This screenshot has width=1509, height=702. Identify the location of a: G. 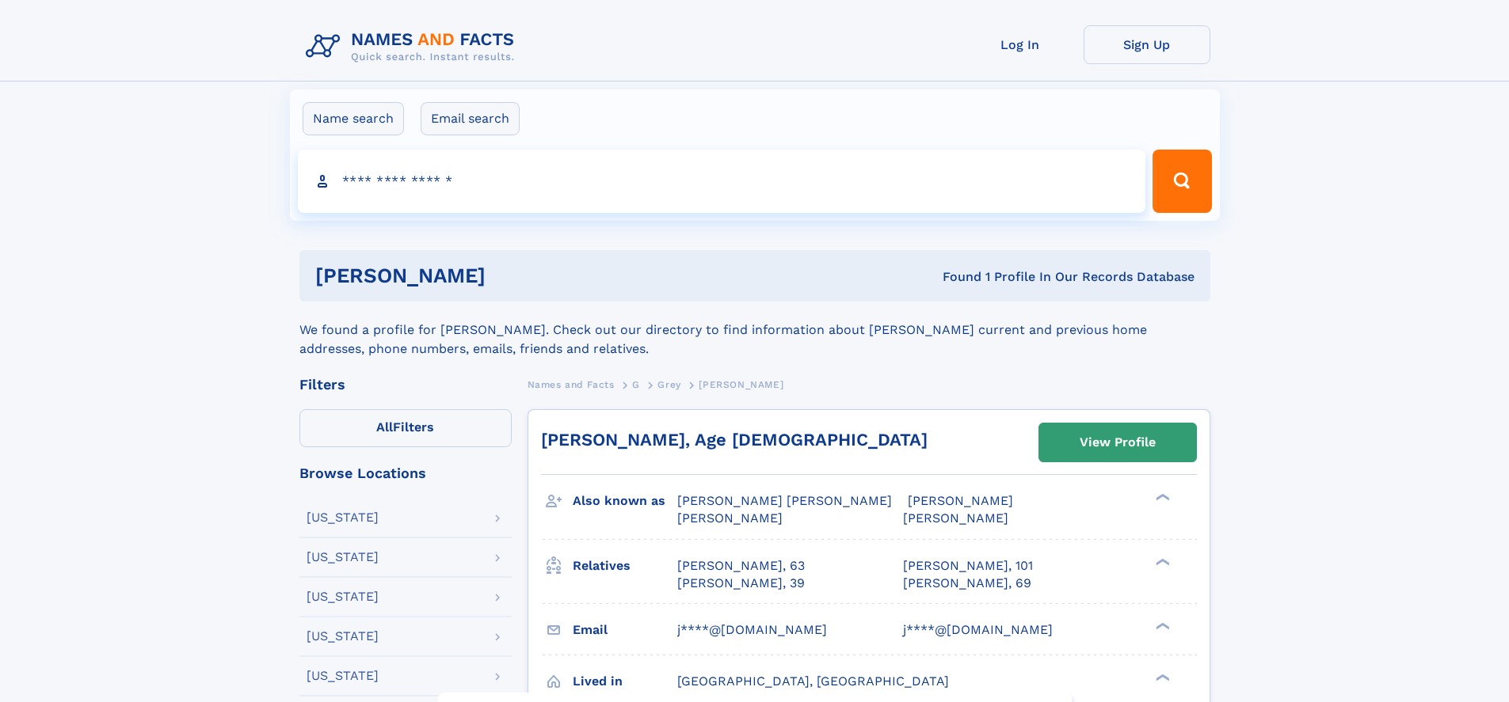
(636, 384).